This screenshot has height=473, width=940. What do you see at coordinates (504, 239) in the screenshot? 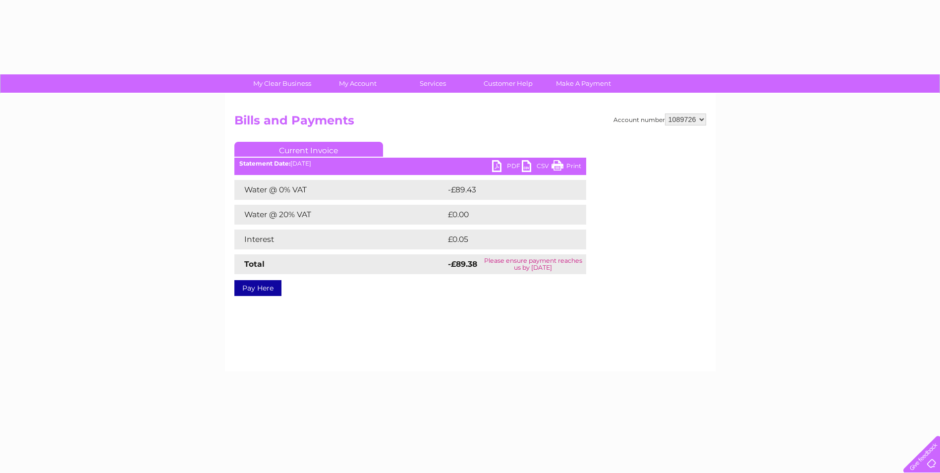
I see `td: £0.05` at bounding box center [504, 239].